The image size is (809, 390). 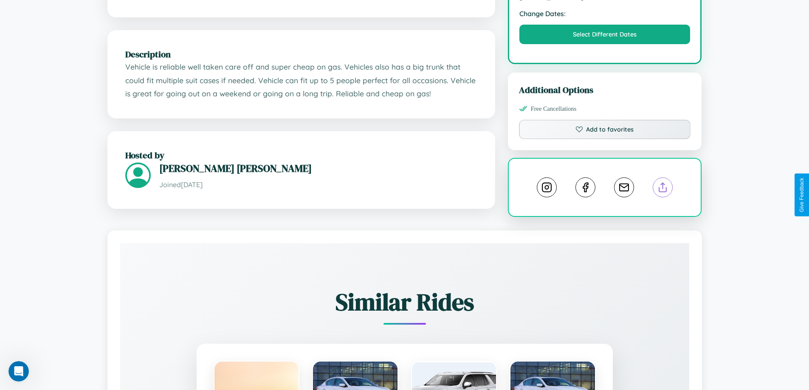 I want to click on button: Select Different Dates, so click(x=604, y=34).